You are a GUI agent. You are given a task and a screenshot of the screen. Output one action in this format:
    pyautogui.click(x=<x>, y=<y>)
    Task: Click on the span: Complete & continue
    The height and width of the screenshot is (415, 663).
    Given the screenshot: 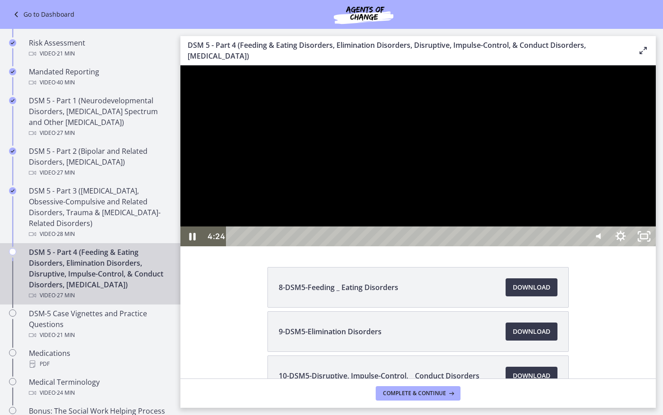 What is the action you would take?
    pyautogui.click(x=415, y=394)
    